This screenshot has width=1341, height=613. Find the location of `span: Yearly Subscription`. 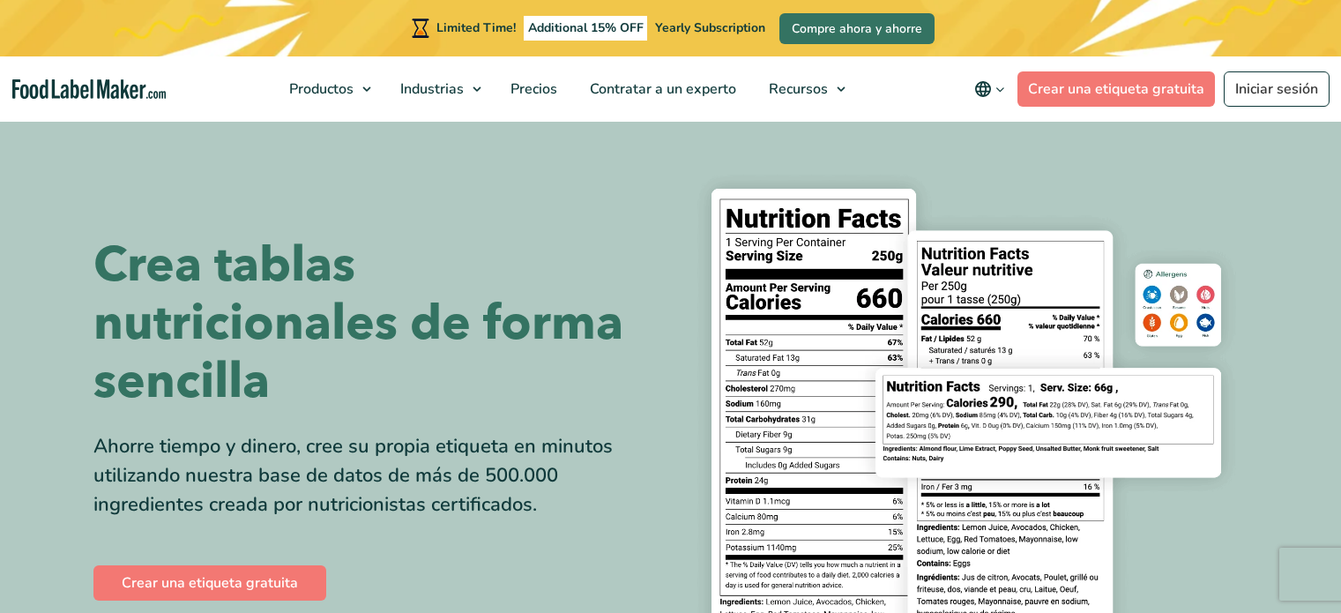

span: Yearly Subscription is located at coordinates (710, 27).